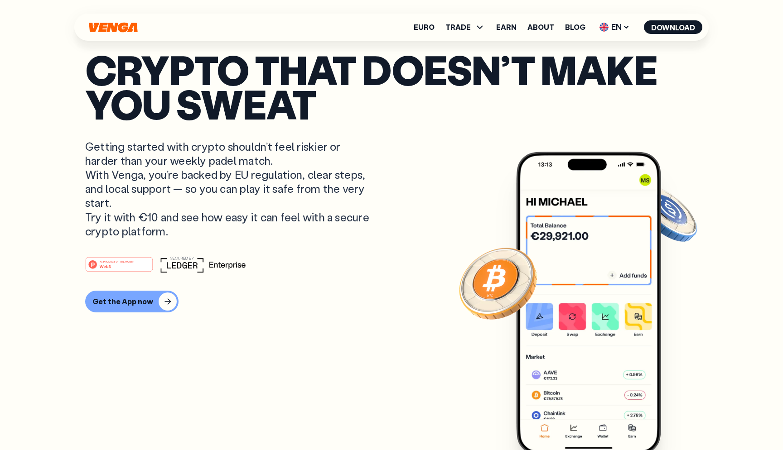 The image size is (783, 450). I want to click on p: Crypto that doesn’t make you sweat, so click(391, 87).